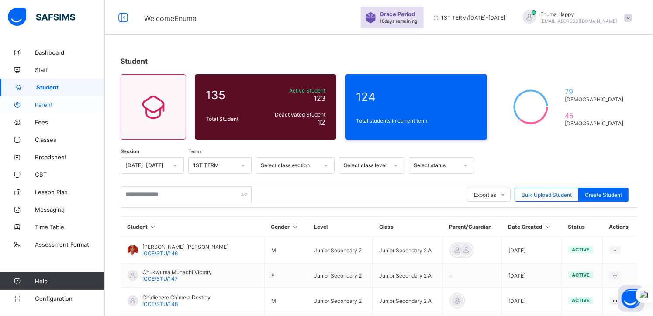 This screenshot has width=653, height=316. Describe the element at coordinates (631, 299) in the screenshot. I see `button: Open asap` at that location.